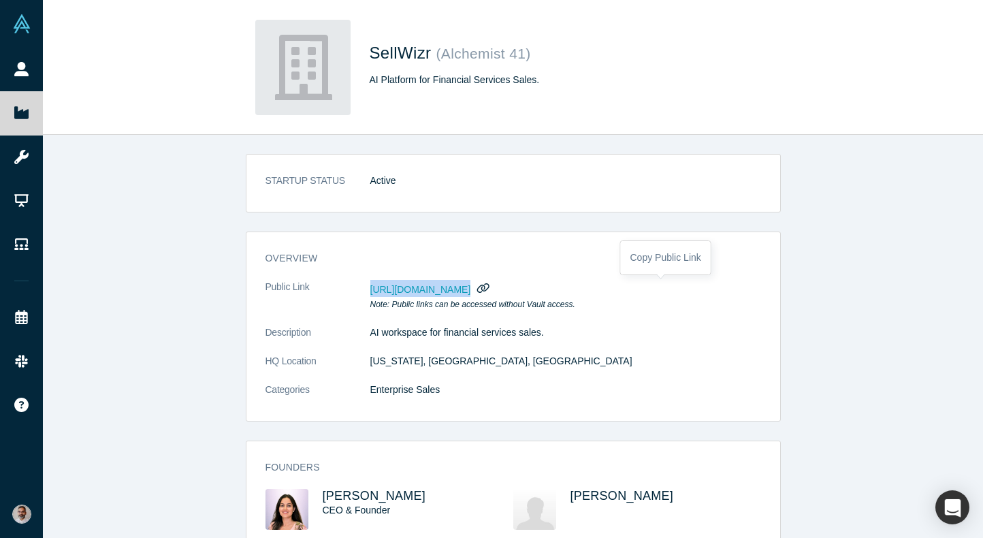 This screenshot has width=983, height=538. I want to click on dd: Active, so click(566, 180).